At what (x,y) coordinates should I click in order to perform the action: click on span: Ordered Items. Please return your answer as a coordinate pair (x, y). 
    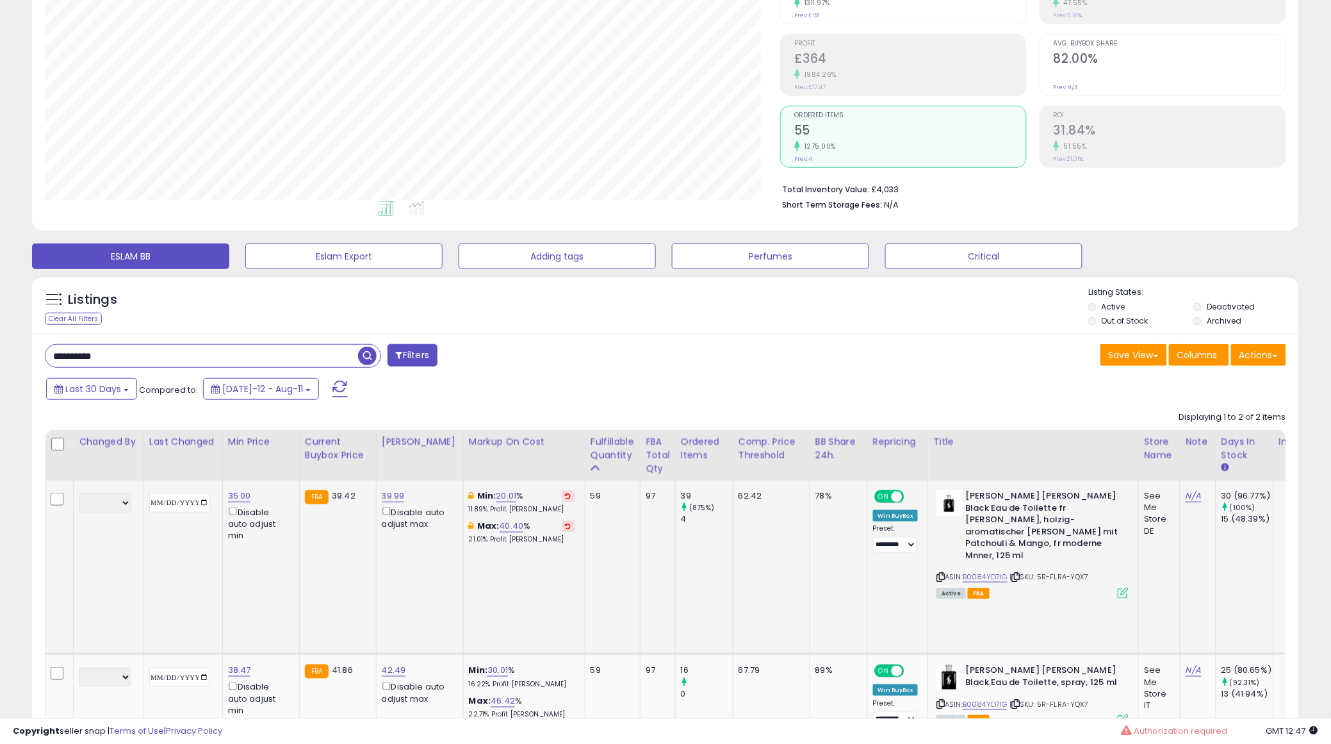
    Looking at the image, I should click on (910, 115).